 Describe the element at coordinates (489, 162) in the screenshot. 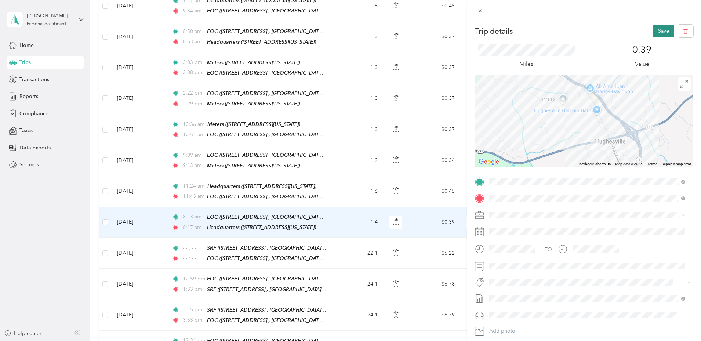

I see `a: Open this area in Google Maps (opens a new window)` at that location.